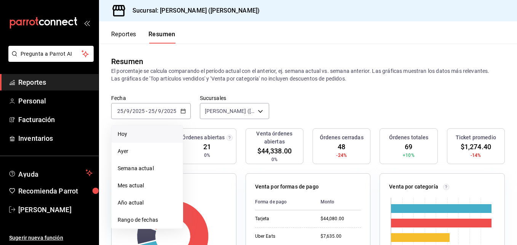 The width and height of the screenshot is (517, 245). Describe the element at coordinates (409, 155) in the screenshot. I see `span: +10%` at that location.